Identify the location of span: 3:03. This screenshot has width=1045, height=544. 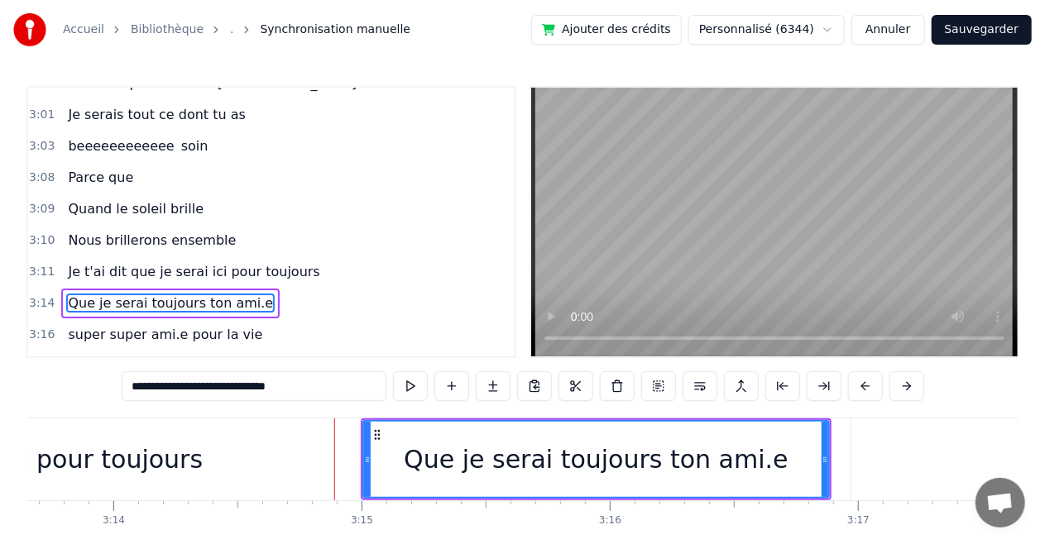
(41, 146).